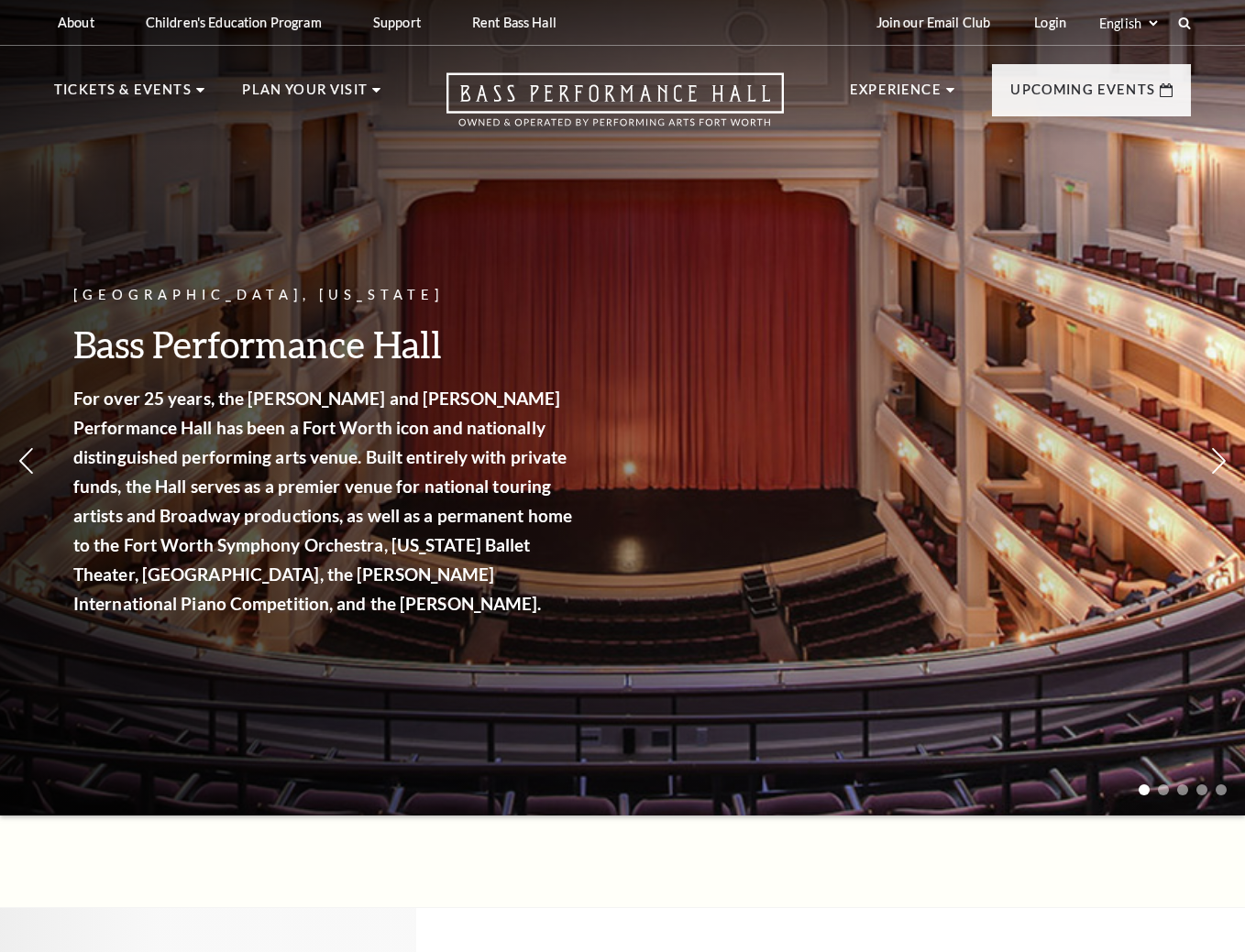  What do you see at coordinates (1083, 95) in the screenshot?
I see `p: Upcoming Events` at bounding box center [1083, 95].